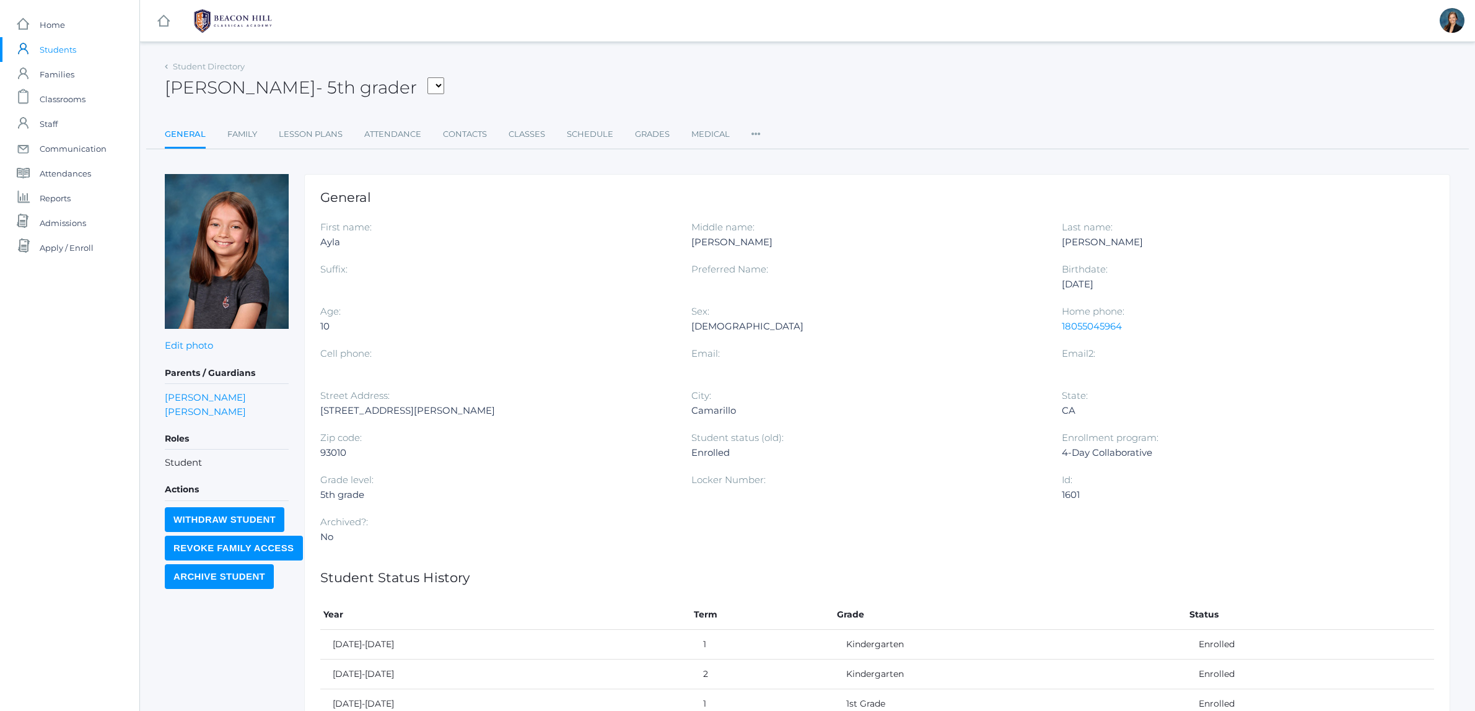 Image resolution: width=1475 pixels, height=711 pixels. Describe the element at coordinates (227, 463) in the screenshot. I see `li: Student` at that location.